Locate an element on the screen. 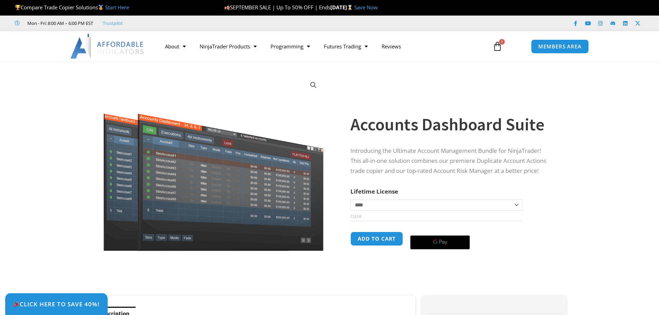 This screenshot has width=659, height=315. a: MEMBERS AREA is located at coordinates (560, 46).